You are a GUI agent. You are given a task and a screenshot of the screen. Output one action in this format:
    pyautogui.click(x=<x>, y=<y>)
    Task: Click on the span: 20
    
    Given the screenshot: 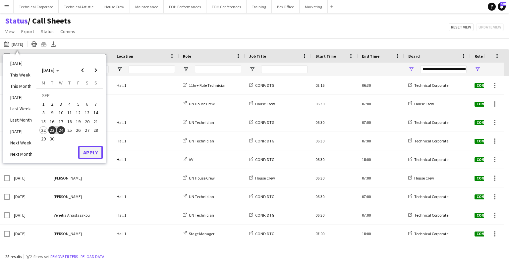 What is the action you would take?
    pyautogui.click(x=87, y=122)
    